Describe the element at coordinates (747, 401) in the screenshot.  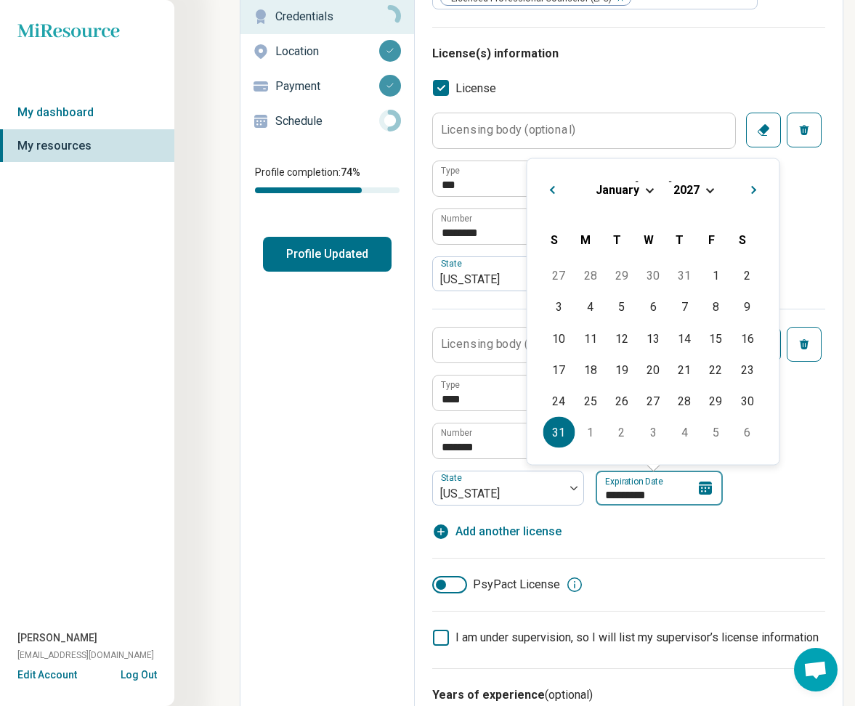
I see `div: Choose Saturday, January 30th, 2027` at that location.